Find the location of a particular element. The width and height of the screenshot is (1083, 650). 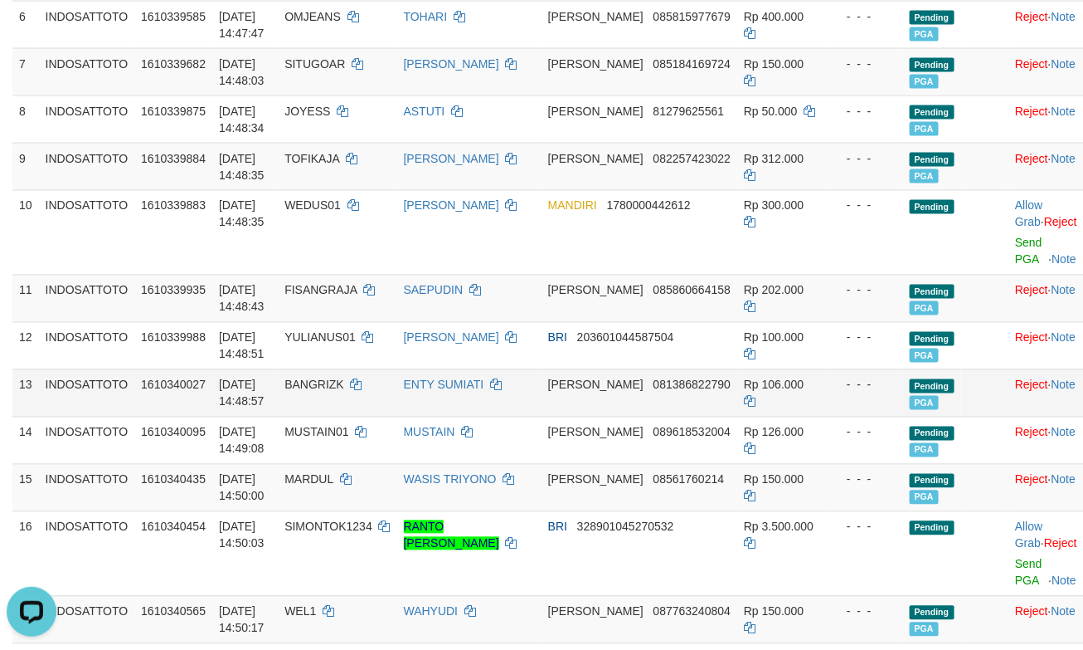

span: 1610339585 is located at coordinates (173, 17).